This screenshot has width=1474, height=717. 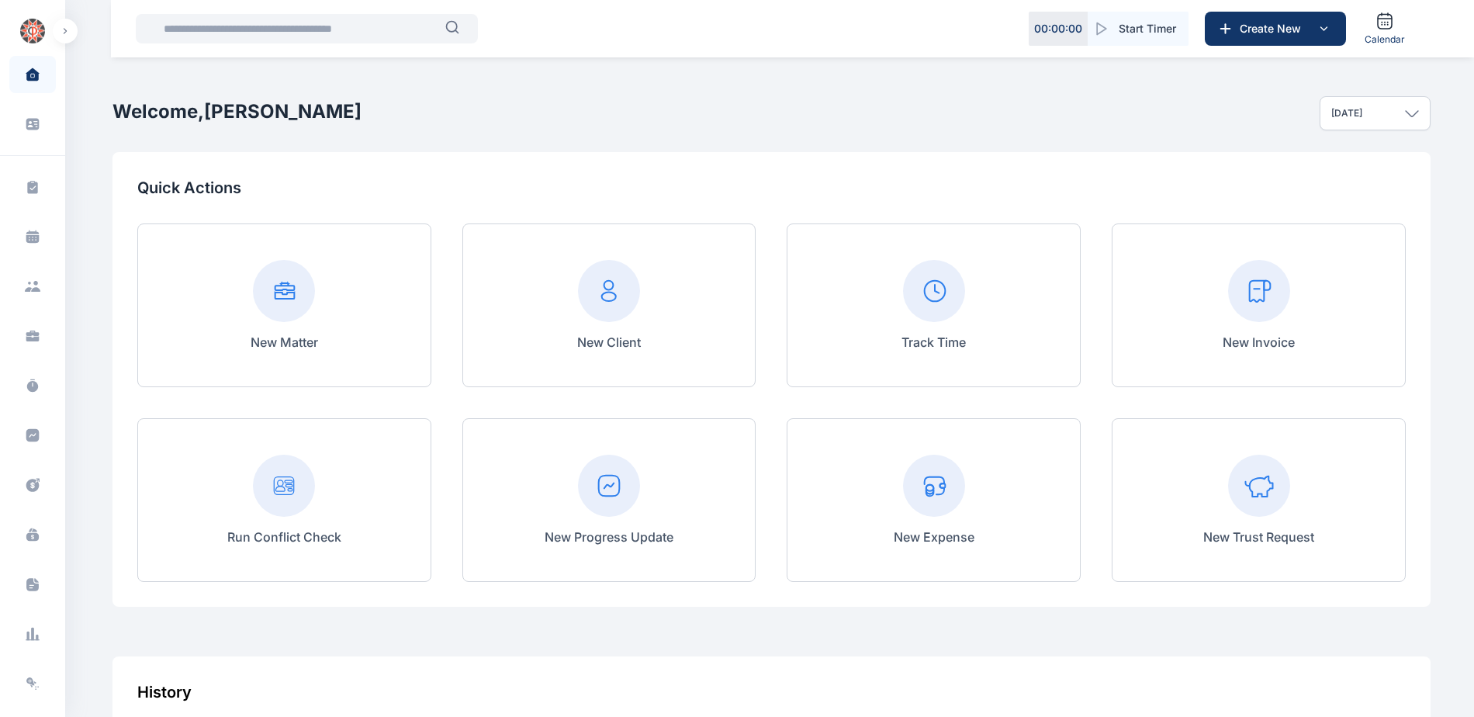 What do you see at coordinates (1274, 29) in the screenshot?
I see `span: Create New` at bounding box center [1274, 29].